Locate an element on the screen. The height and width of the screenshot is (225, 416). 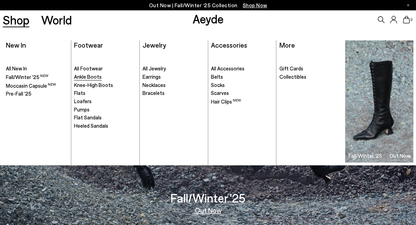
img: Group_1295_900x.jpg is located at coordinates (379, 101).